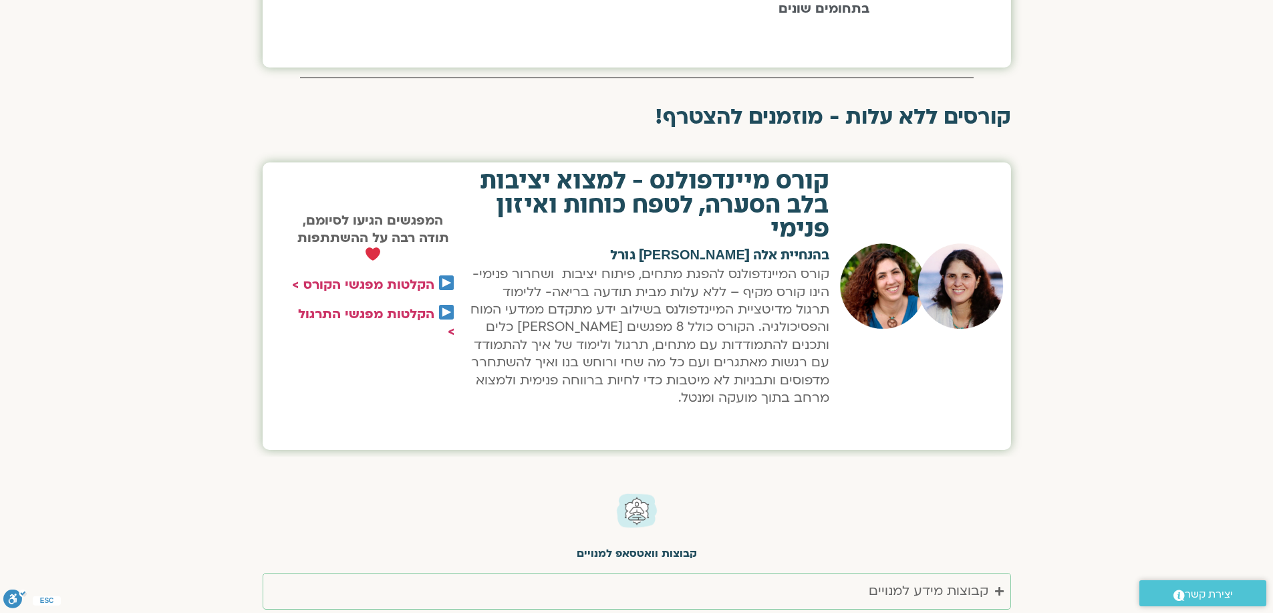  I want to click on h2: קבוצות וואטסאפ למנויים, so click(637, 553).